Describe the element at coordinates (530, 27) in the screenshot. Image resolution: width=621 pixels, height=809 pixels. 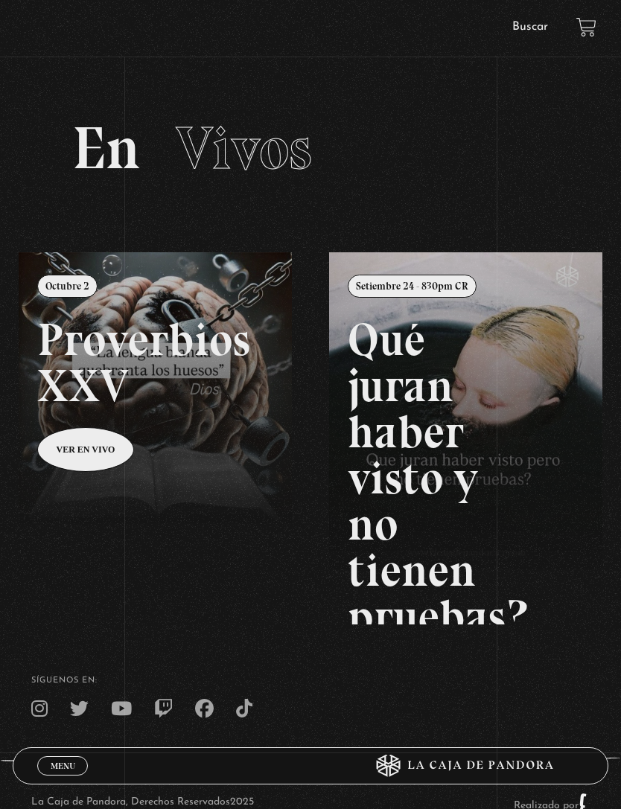
I see `a: Buscar` at that location.